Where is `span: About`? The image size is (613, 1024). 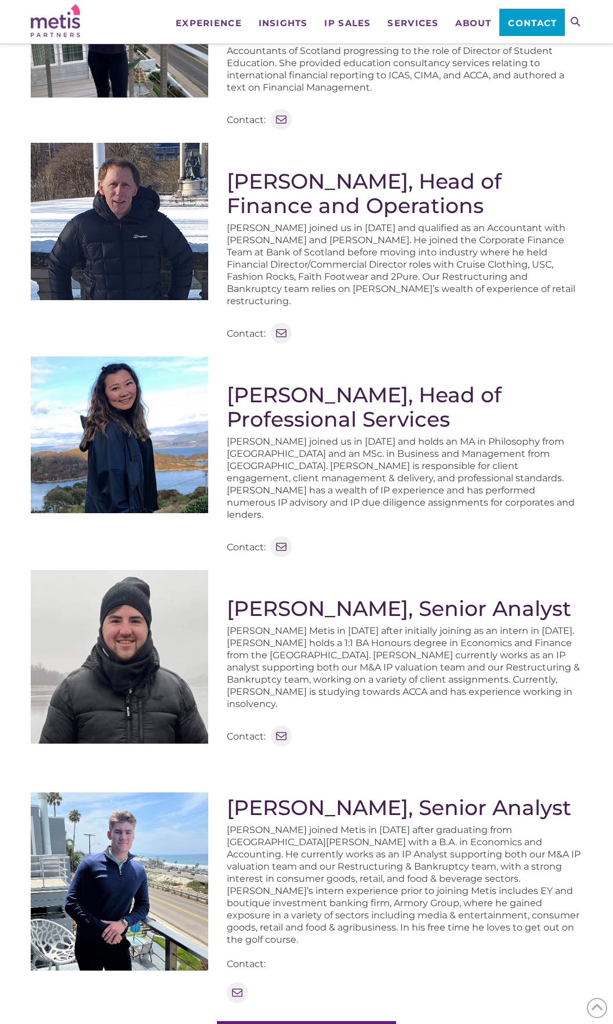
span: About is located at coordinates (473, 23).